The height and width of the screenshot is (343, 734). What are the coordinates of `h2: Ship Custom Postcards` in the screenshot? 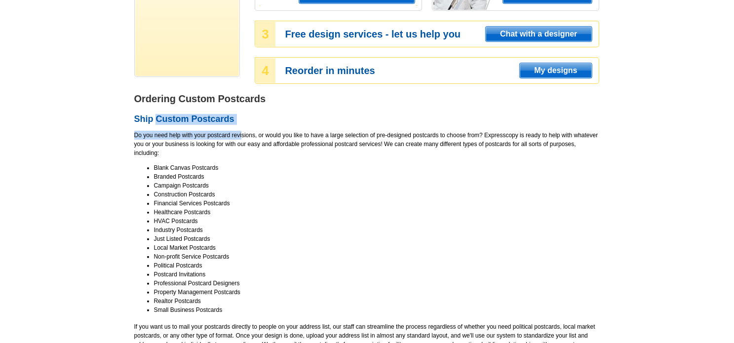 It's located at (367, 120).